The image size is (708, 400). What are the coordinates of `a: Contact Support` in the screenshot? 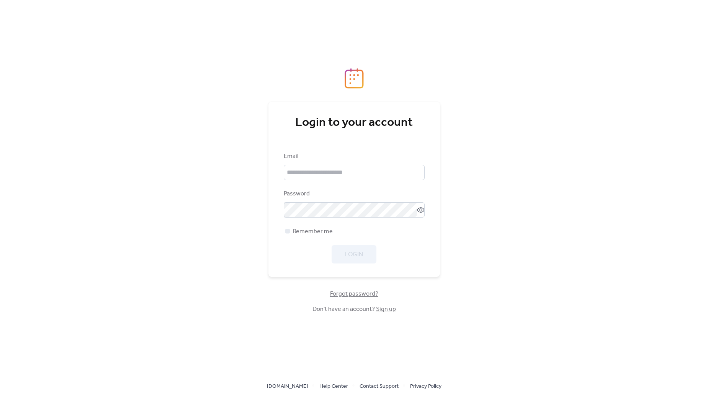 It's located at (379, 386).